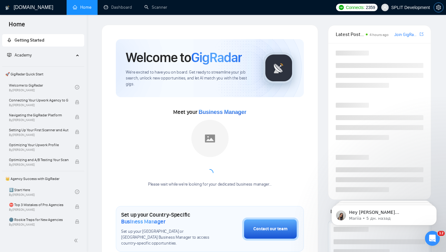  Describe the element at coordinates (350, 34) in the screenshot. I see `span: Latest Posts from the GigRadar Community` at that location.